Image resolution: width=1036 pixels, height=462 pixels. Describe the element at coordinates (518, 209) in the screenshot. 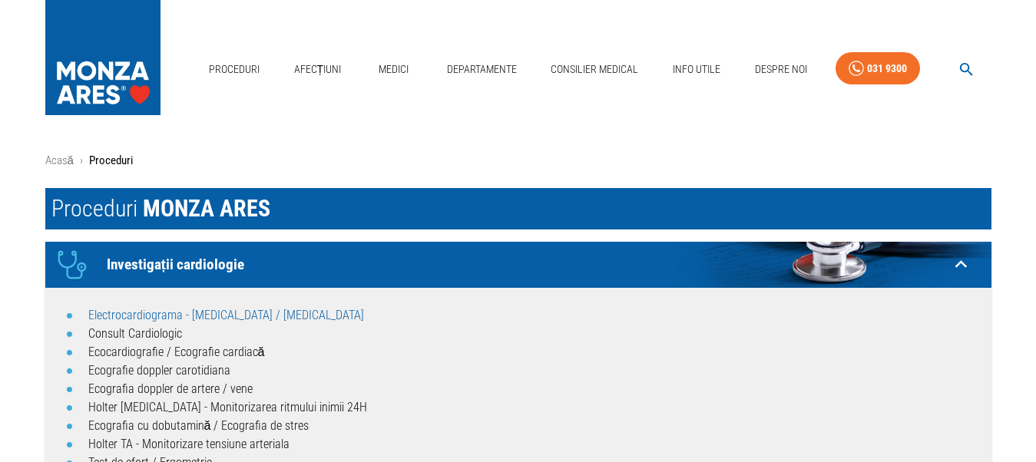

I see `h1: Proceduri` at that location.